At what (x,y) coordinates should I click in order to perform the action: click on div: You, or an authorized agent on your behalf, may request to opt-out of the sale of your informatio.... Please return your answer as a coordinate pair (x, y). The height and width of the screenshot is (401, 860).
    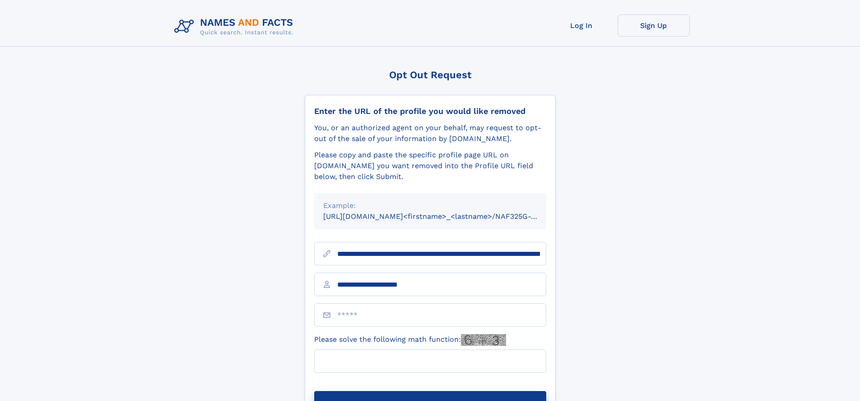
    Looking at the image, I should click on (430, 133).